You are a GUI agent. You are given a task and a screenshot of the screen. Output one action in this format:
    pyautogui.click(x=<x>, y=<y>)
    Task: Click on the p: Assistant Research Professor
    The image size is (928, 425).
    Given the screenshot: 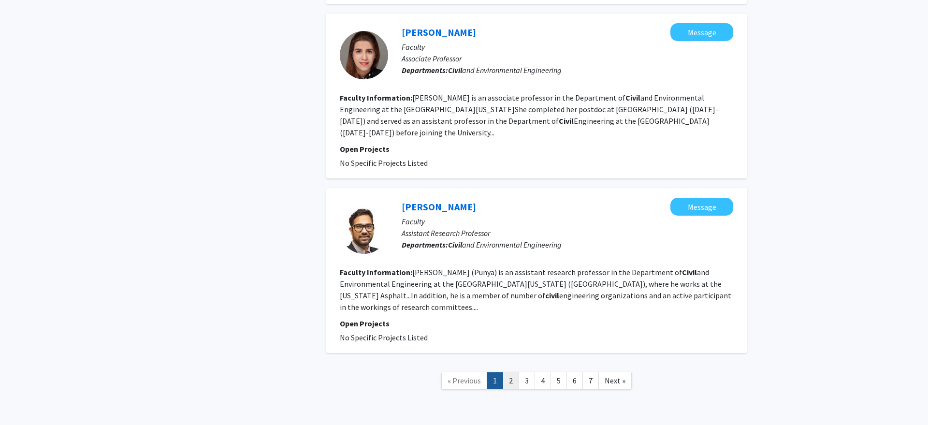 What is the action you would take?
    pyautogui.click(x=567, y=233)
    